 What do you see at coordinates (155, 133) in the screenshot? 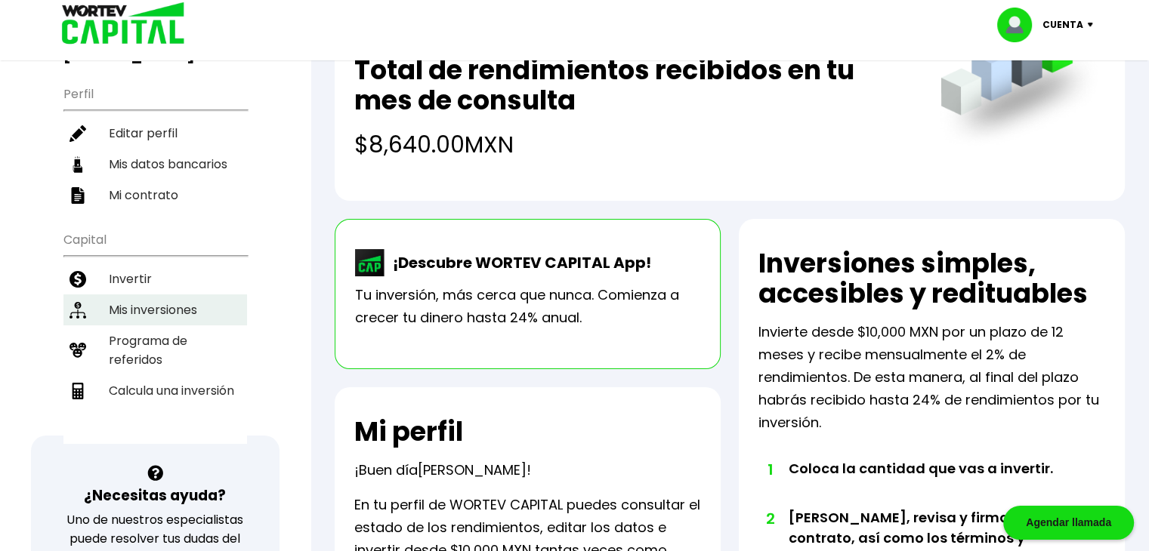
I see `a: Editar perfil` at bounding box center [155, 133].